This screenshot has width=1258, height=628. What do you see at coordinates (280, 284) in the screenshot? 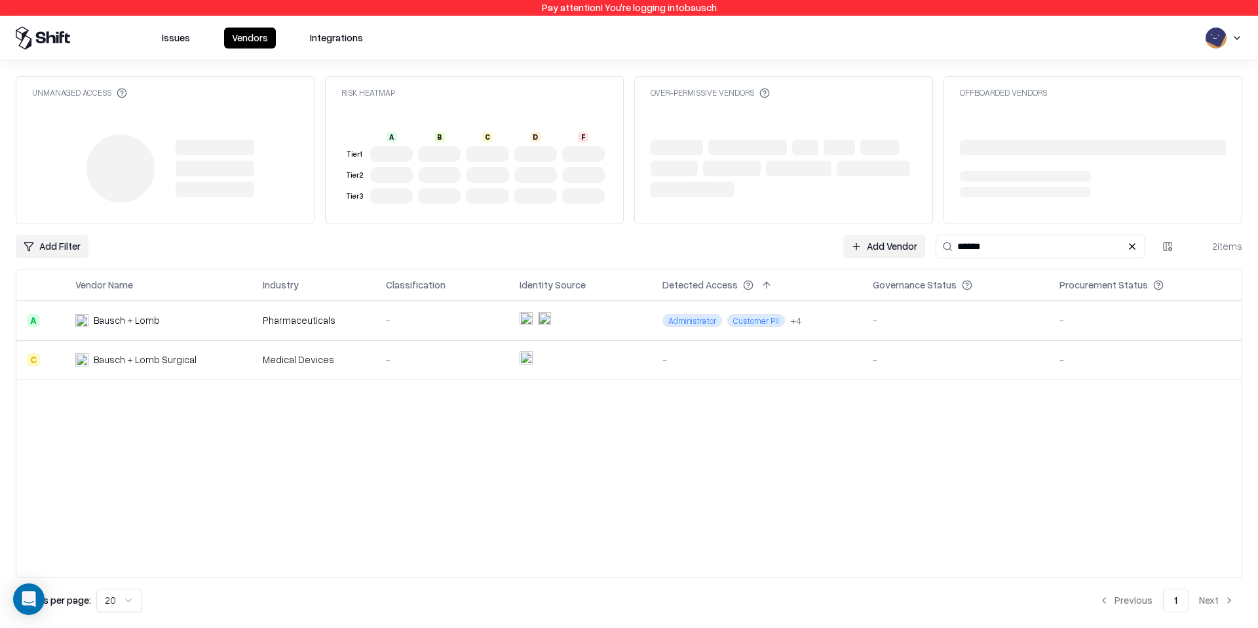
I see `div: Industry` at bounding box center [280, 284].